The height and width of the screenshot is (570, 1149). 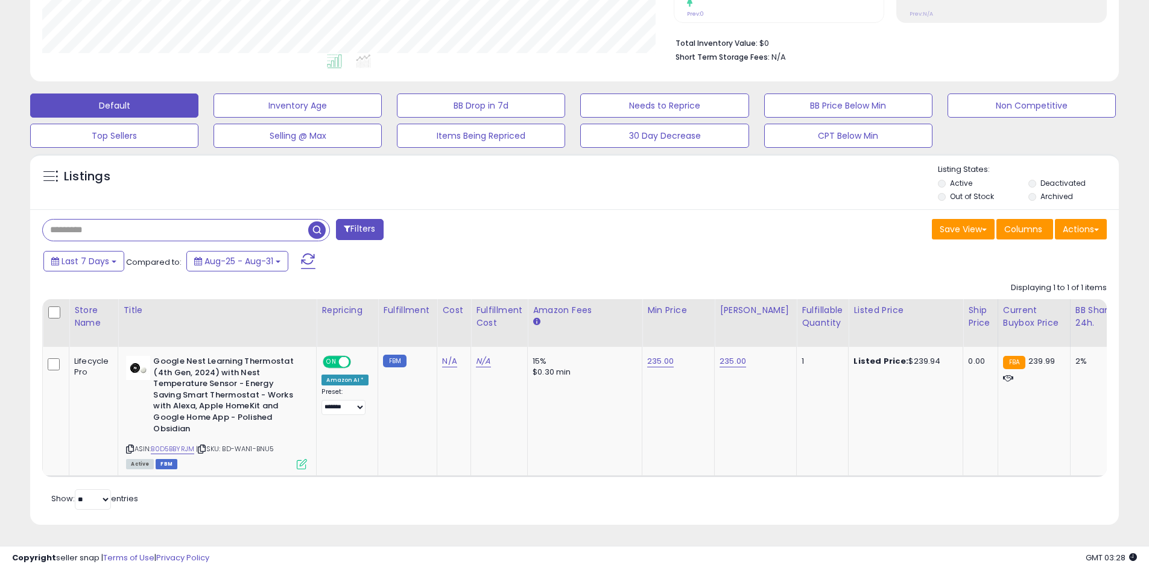 What do you see at coordinates (1063, 183) in the screenshot?
I see `label: Deactivated` at bounding box center [1063, 183].